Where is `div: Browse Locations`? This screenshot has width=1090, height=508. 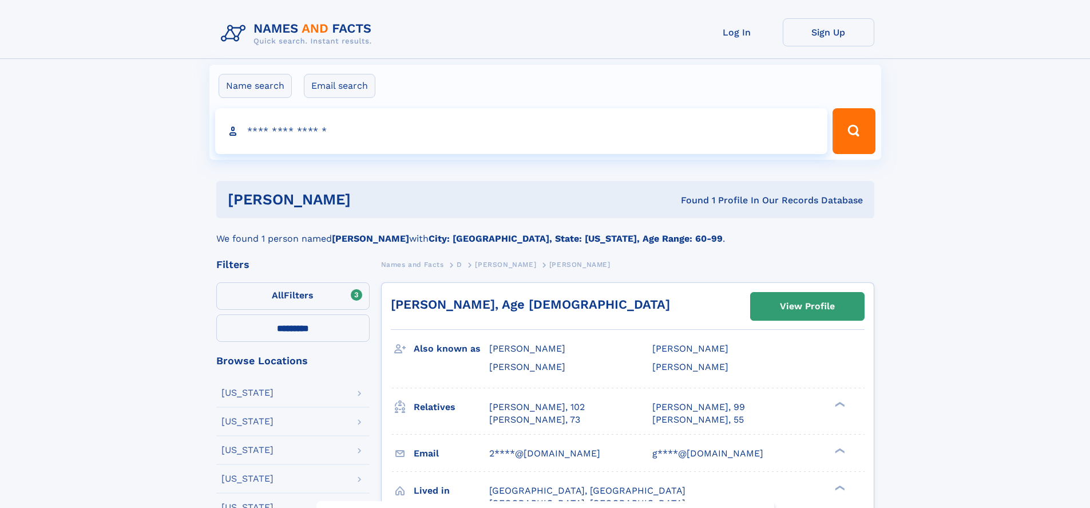 div: Browse Locations is located at coordinates (293, 361).